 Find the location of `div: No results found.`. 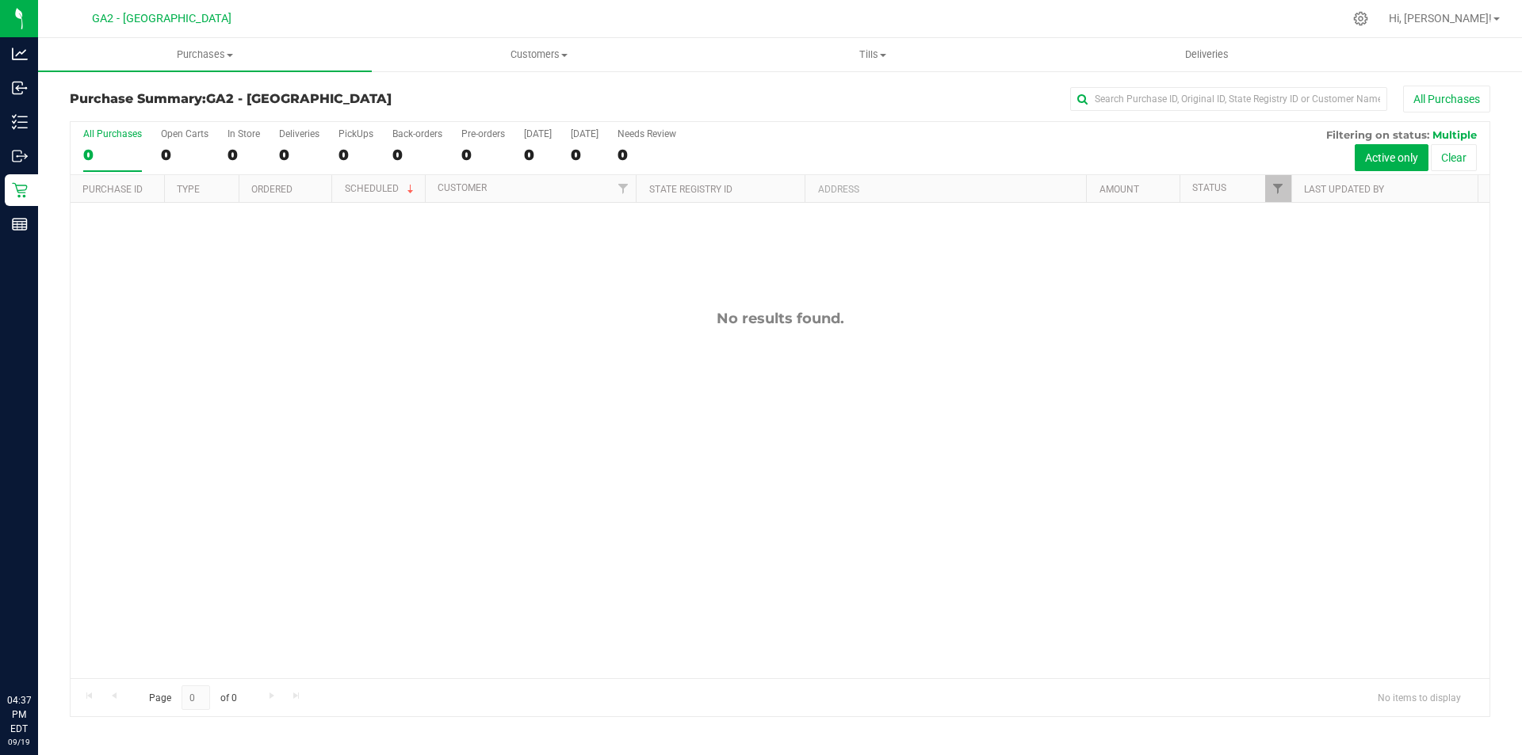

div: No results found. is located at coordinates (780, 319).